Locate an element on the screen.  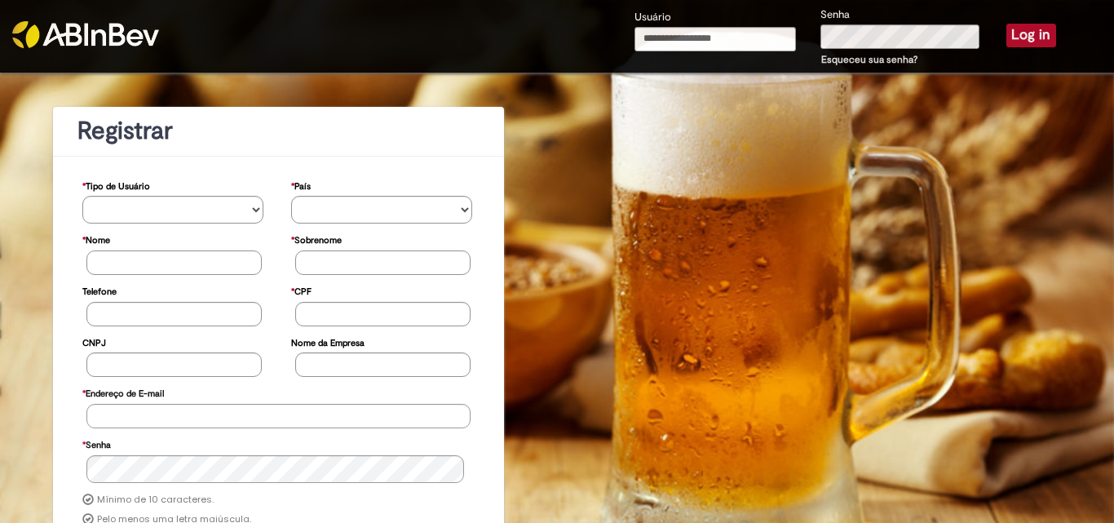
label: Endereço de E-mail is located at coordinates (123, 392).